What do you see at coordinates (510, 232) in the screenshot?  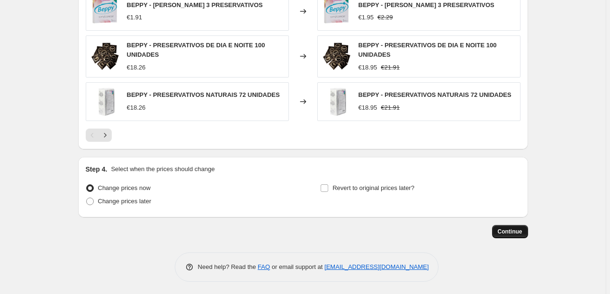 I see `button: Continue` at bounding box center [510, 232].